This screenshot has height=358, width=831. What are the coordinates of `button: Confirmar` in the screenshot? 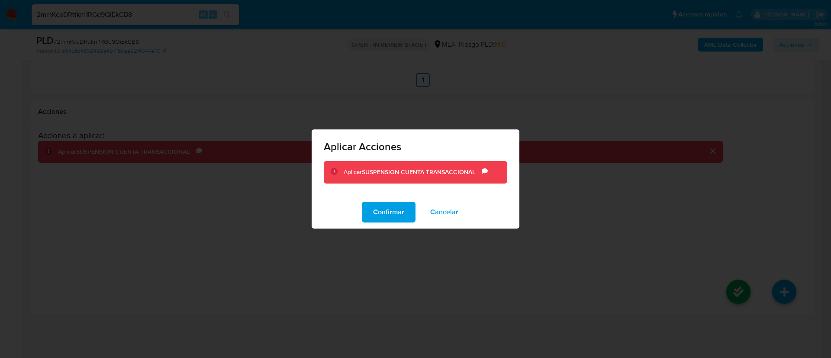 It's located at (389, 212).